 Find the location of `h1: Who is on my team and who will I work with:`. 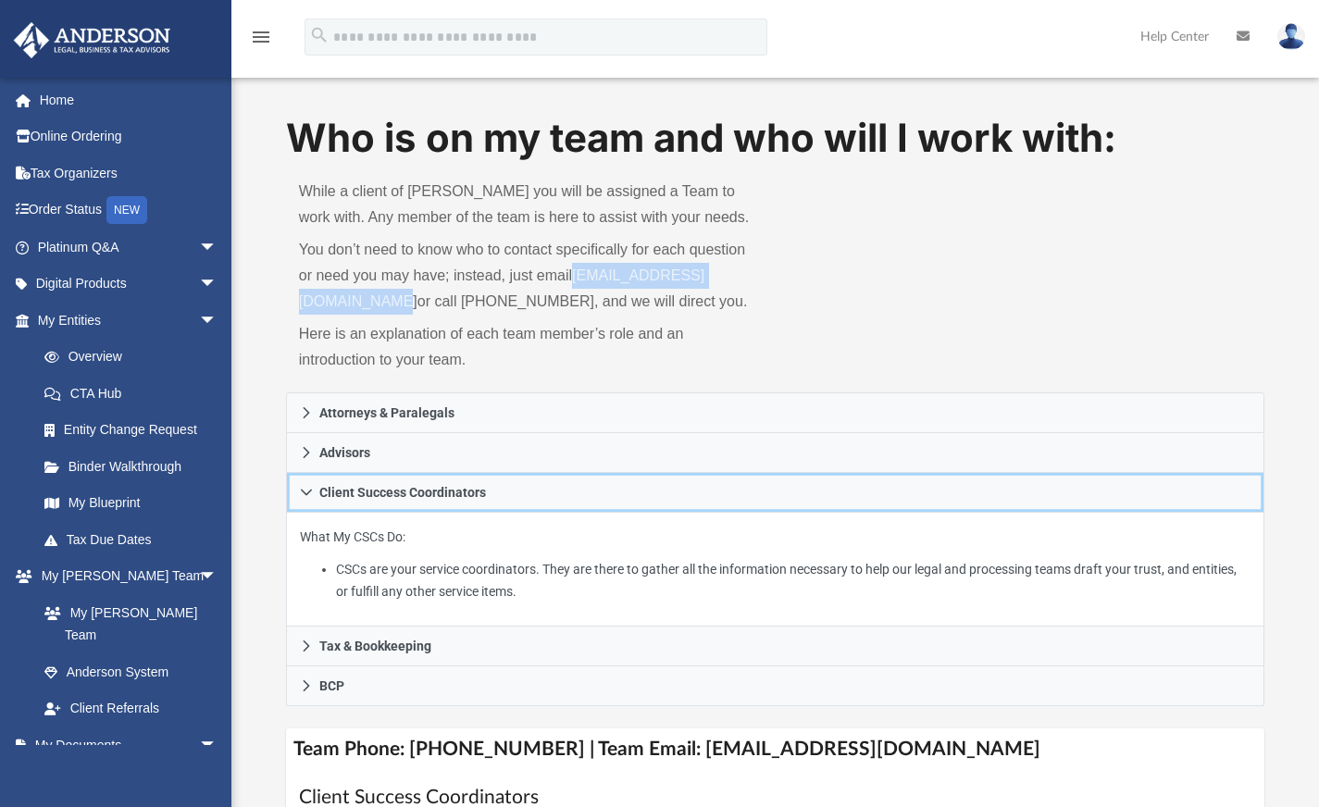

h1: Who is on my team and who will I work with: is located at coordinates (776, 138).